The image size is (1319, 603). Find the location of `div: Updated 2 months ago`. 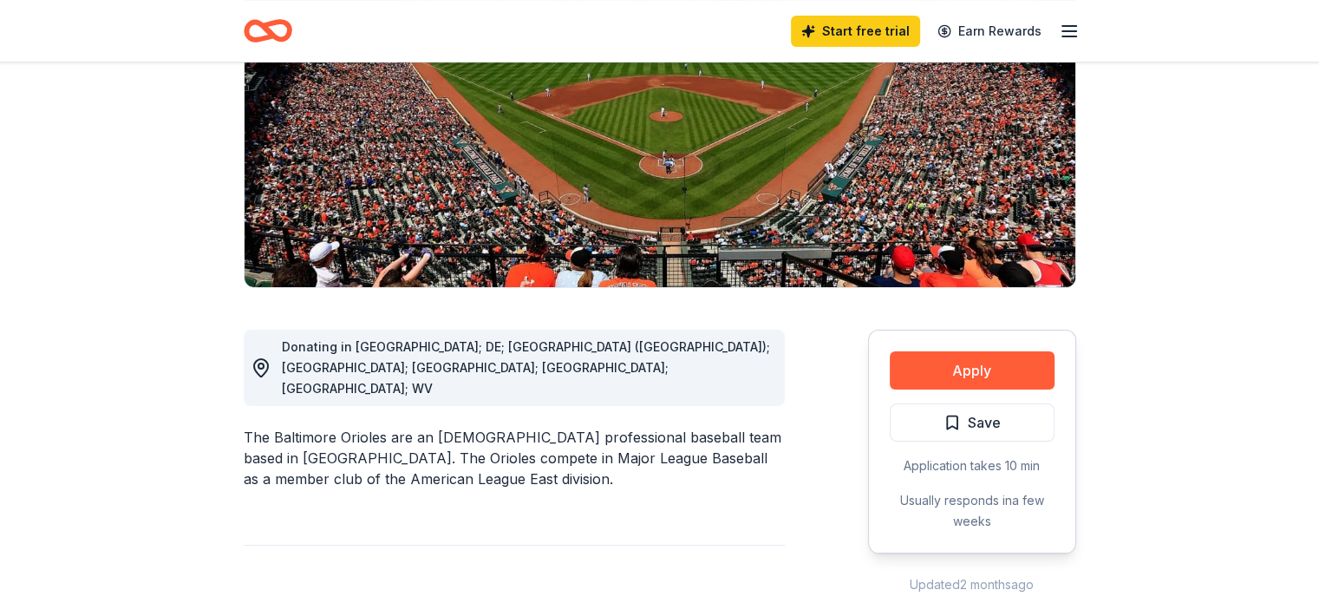

div: Updated 2 months ago is located at coordinates (972, 584).